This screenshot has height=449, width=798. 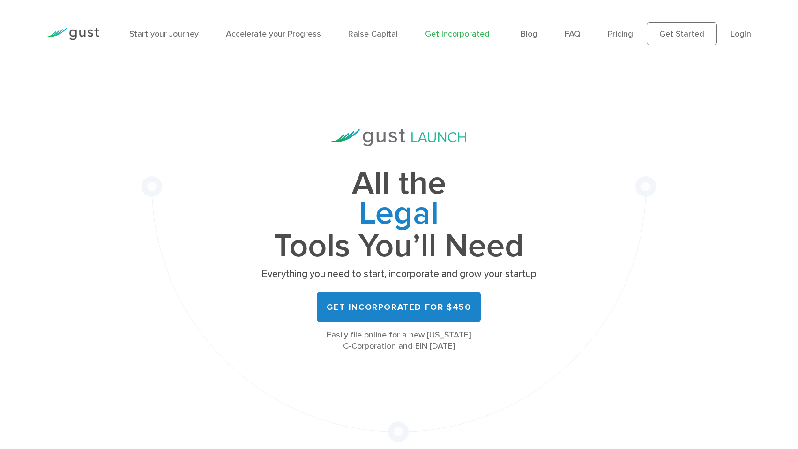 I want to click on a: Pricing, so click(x=620, y=34).